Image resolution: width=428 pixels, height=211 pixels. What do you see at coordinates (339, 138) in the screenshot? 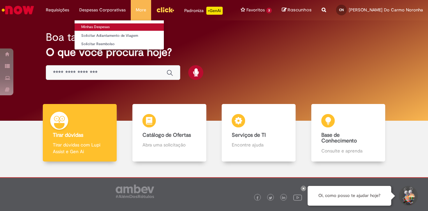
I see `b: Base de Conhecimento` at bounding box center [339, 138].